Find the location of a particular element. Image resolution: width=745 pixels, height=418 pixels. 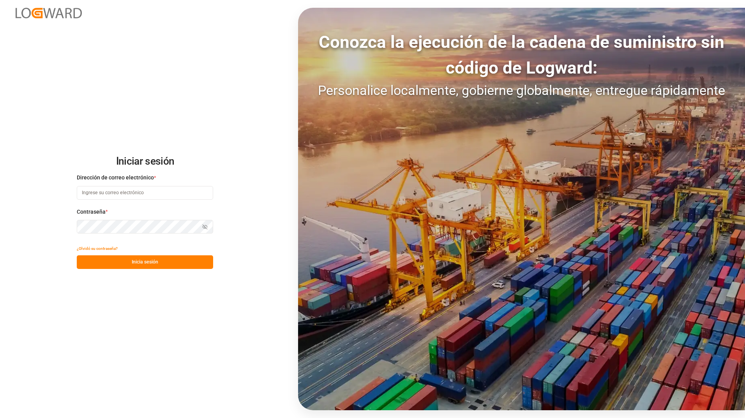

span: Contraseña is located at coordinates (91, 212).